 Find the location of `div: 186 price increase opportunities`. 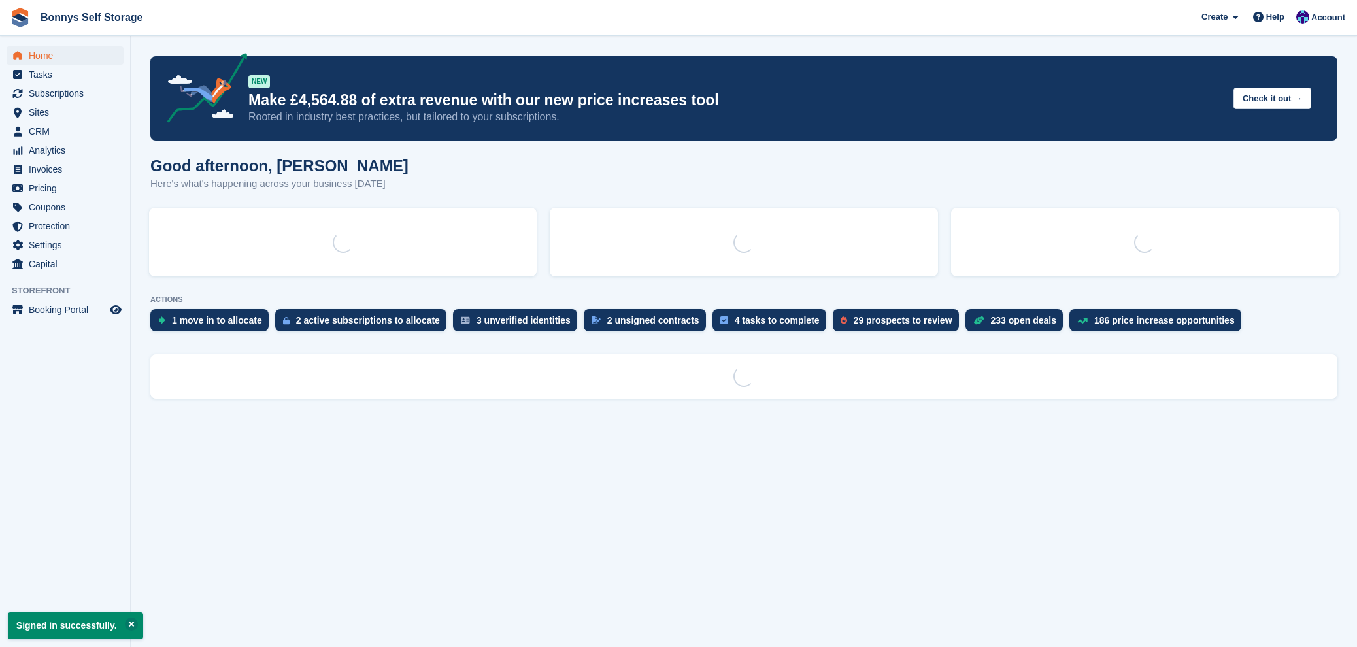

div: 186 price increase opportunities is located at coordinates (1164, 320).